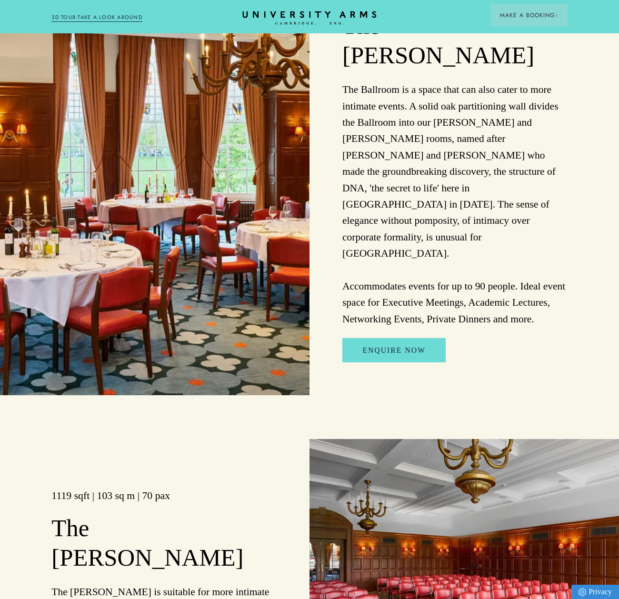 The height and width of the screenshot is (599, 619). What do you see at coordinates (310, 18) in the screenshot?
I see `a: Home` at bounding box center [310, 18].